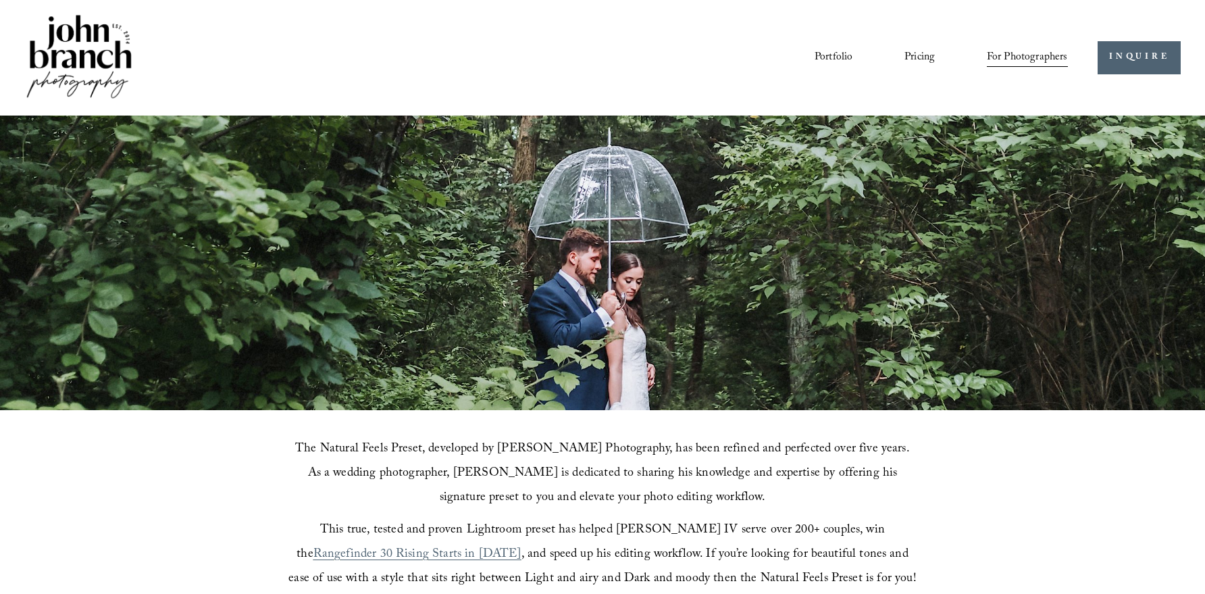 This screenshot has height=594, width=1205. Describe the element at coordinates (1139, 57) in the screenshot. I see `a: INQUIRE` at that location.